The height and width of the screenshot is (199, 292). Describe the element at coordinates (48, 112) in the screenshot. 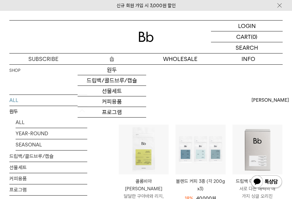

I see `p: 원두` at that location.